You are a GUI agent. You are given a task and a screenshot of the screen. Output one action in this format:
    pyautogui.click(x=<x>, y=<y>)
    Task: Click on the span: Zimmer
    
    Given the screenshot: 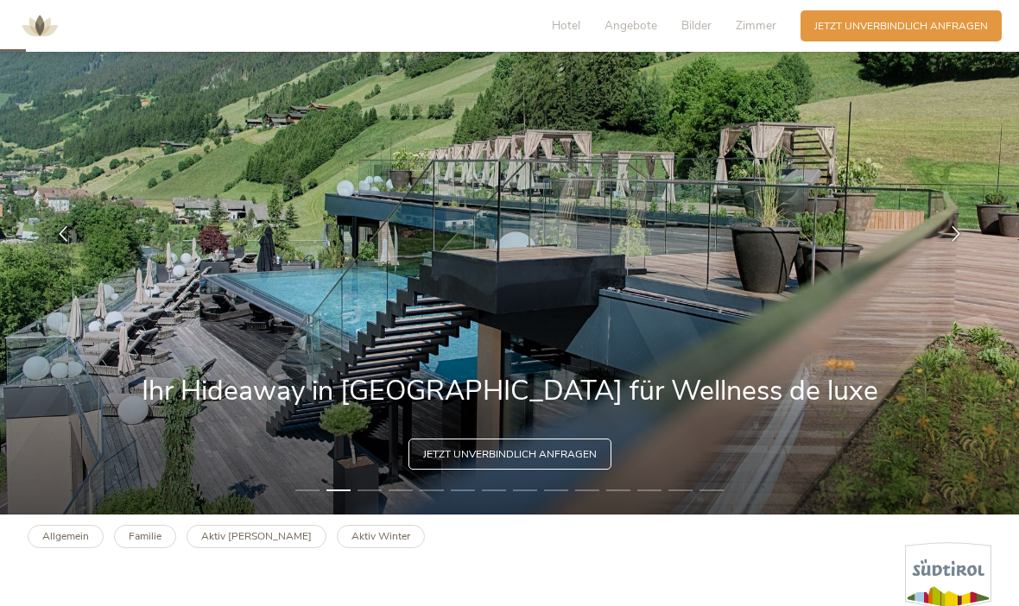 What is the action you would take?
    pyautogui.click(x=756, y=25)
    